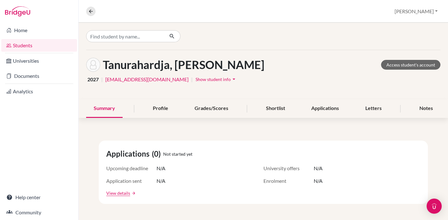  I want to click on div: Letters, so click(374, 108).